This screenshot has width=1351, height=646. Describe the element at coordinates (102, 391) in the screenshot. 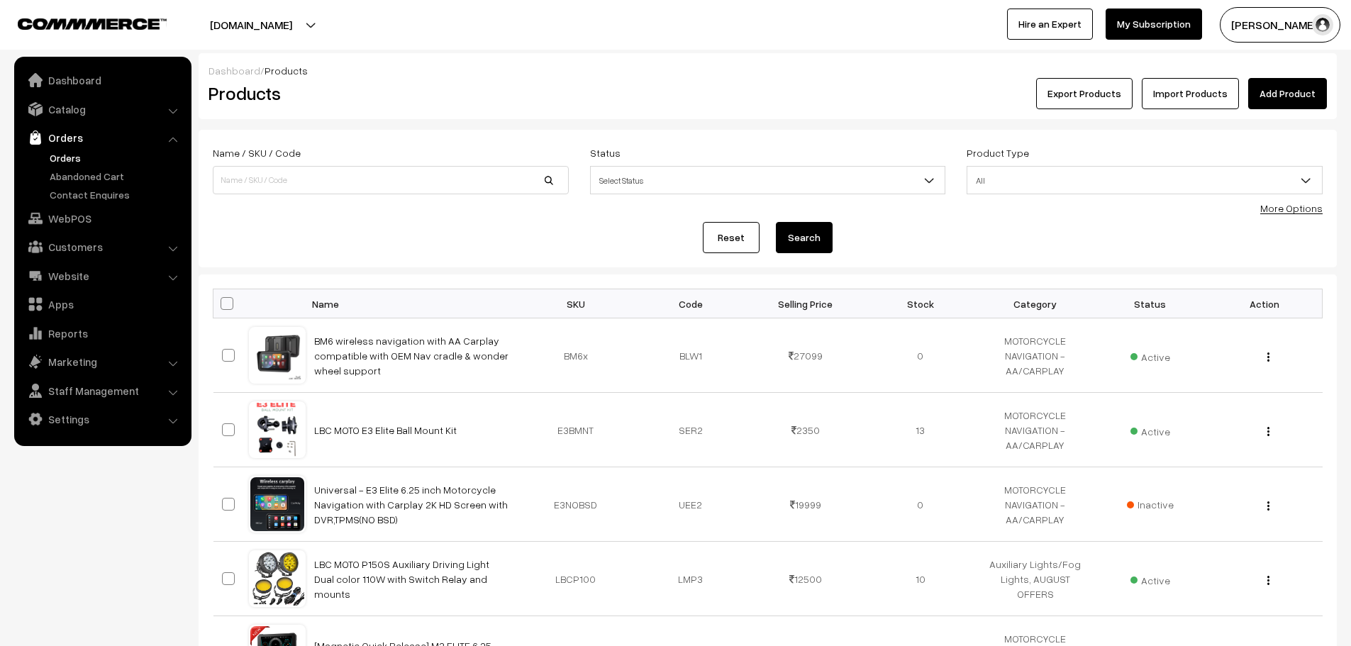

I see `a: Staff Management` at that location.